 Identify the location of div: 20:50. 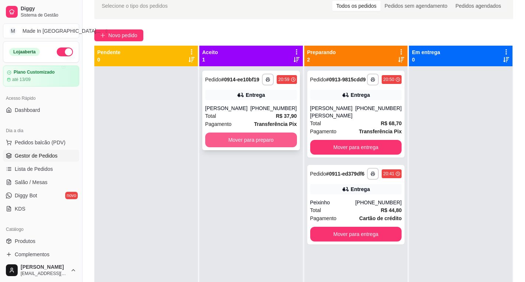
(389, 80).